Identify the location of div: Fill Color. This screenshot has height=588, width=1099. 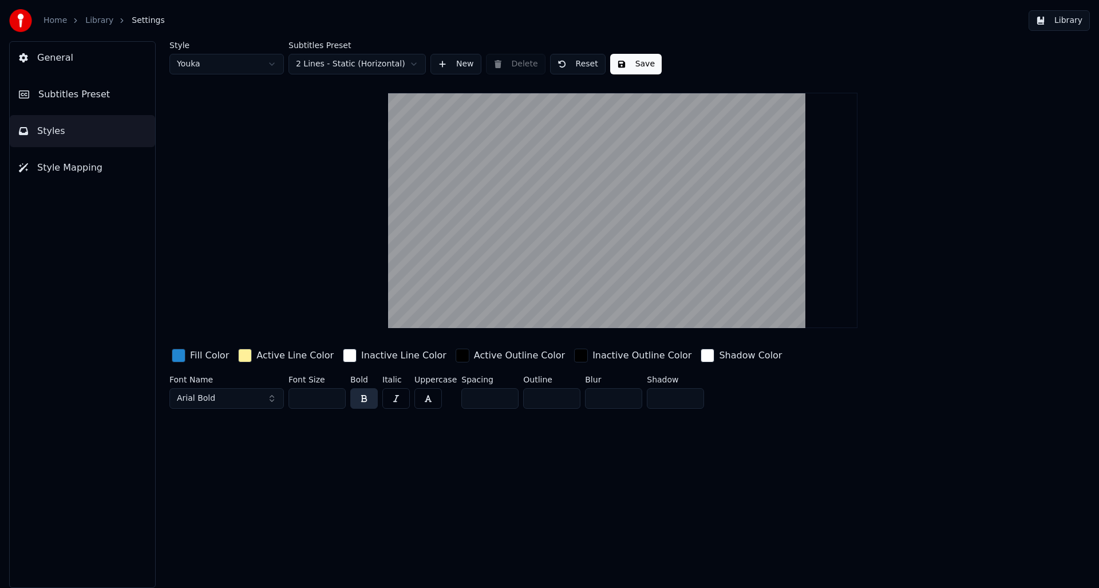
(209, 355).